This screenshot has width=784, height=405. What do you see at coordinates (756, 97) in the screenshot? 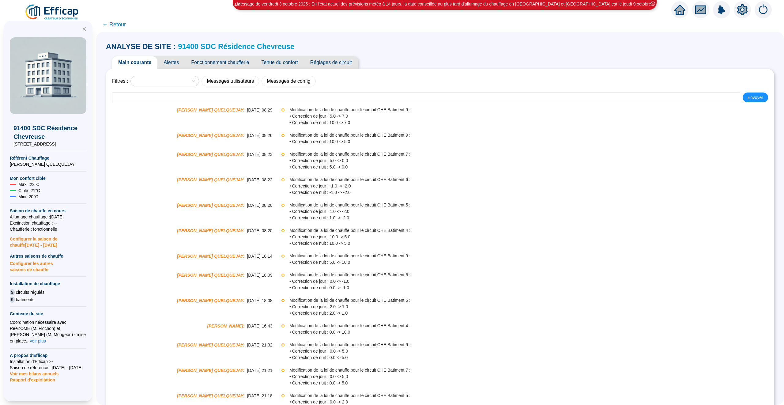
I see `button: Envoyer` at bounding box center [756, 97].